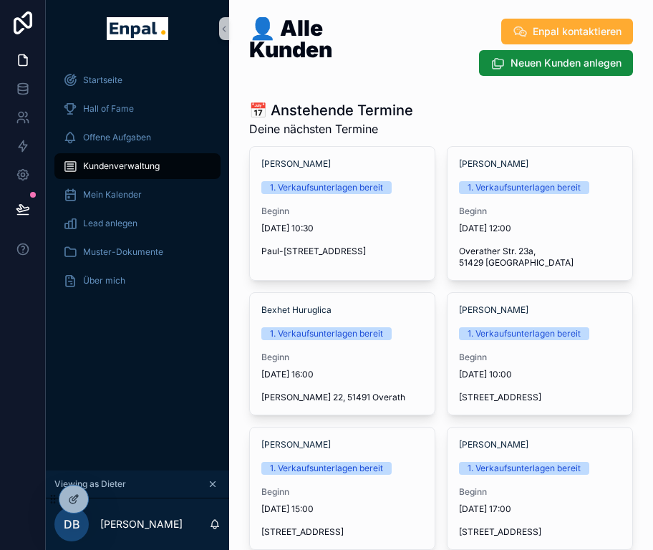  What do you see at coordinates (72, 524) in the screenshot?
I see `span: DB` at bounding box center [72, 524].